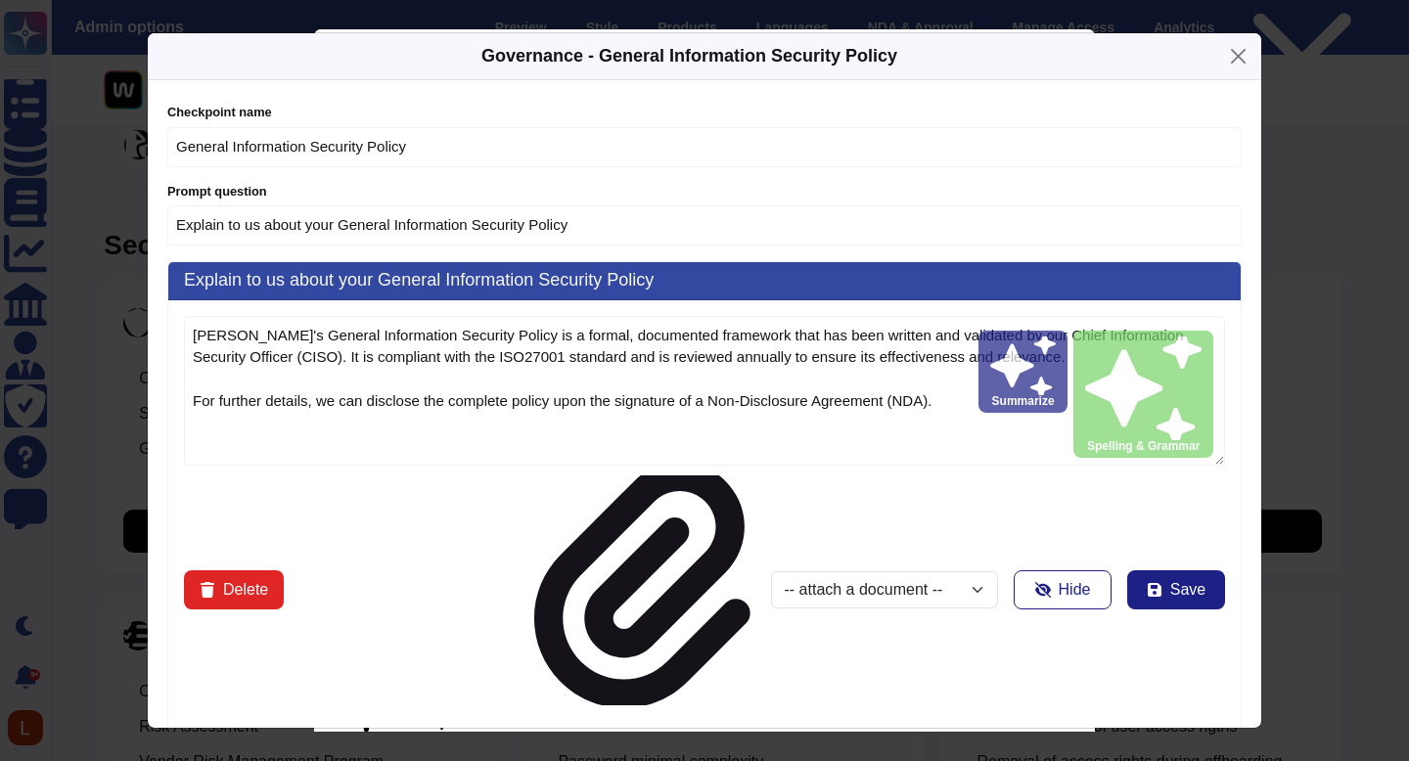  What do you see at coordinates (704, 147) in the screenshot?
I see `input: Checkpoint name` at bounding box center [704, 147].